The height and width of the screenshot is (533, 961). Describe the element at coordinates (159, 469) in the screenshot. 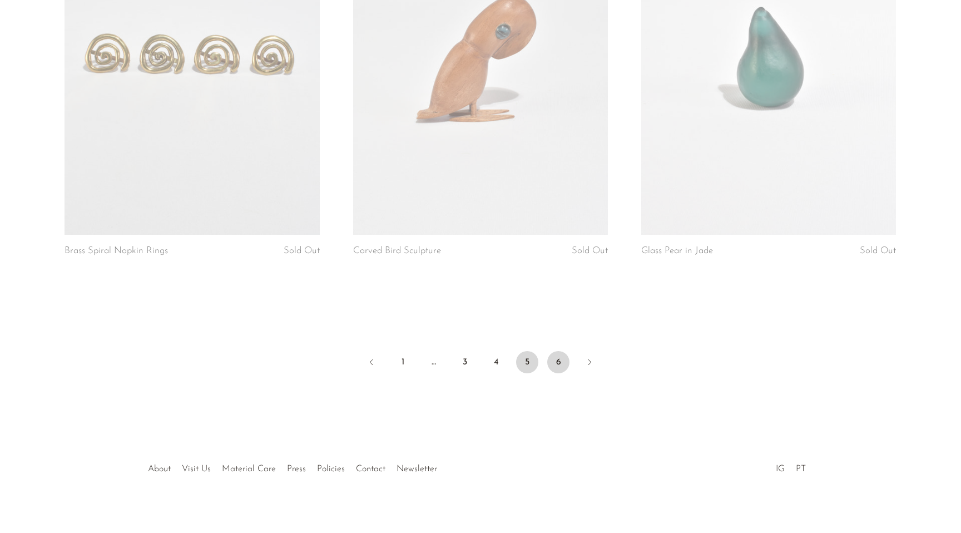

I see `a: About` at that location.